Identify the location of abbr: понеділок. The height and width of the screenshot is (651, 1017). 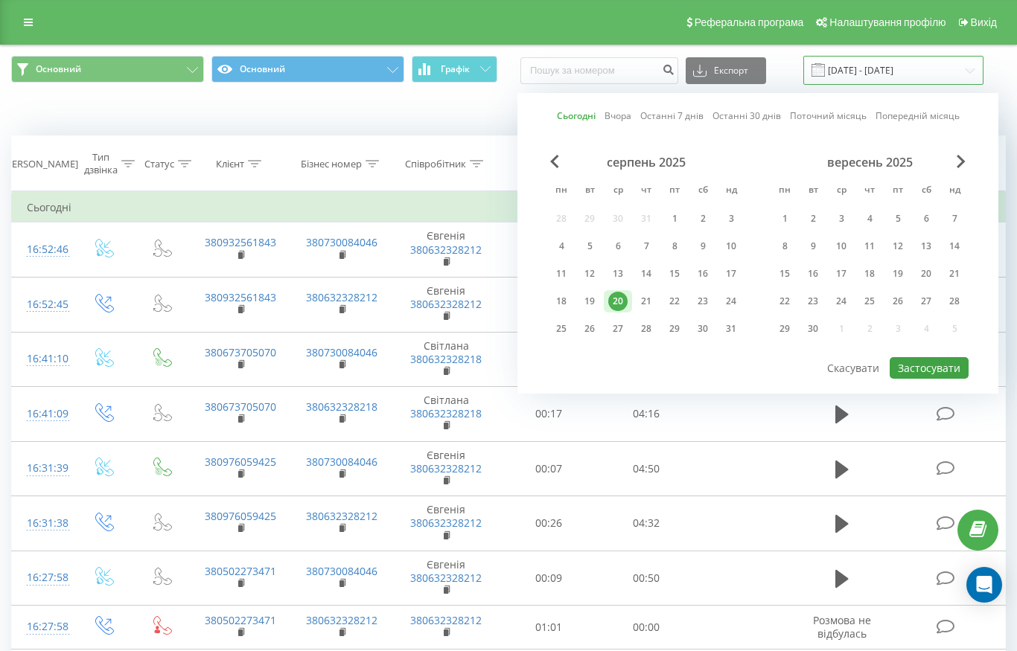
(785, 191).